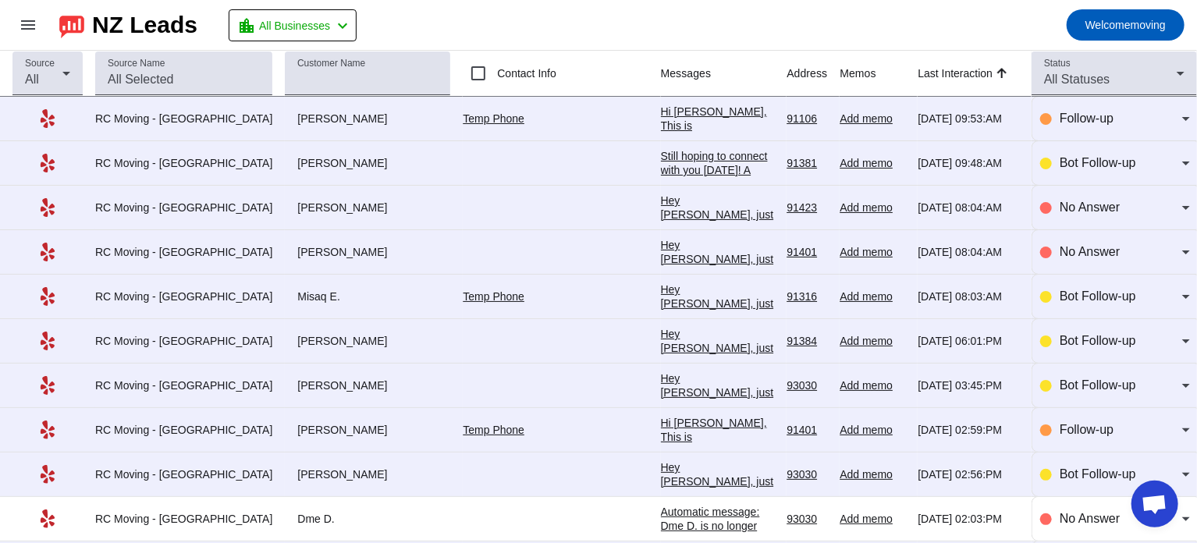  What do you see at coordinates (879, 73) in the screenshot?
I see `th: Memos` at bounding box center [879, 73].